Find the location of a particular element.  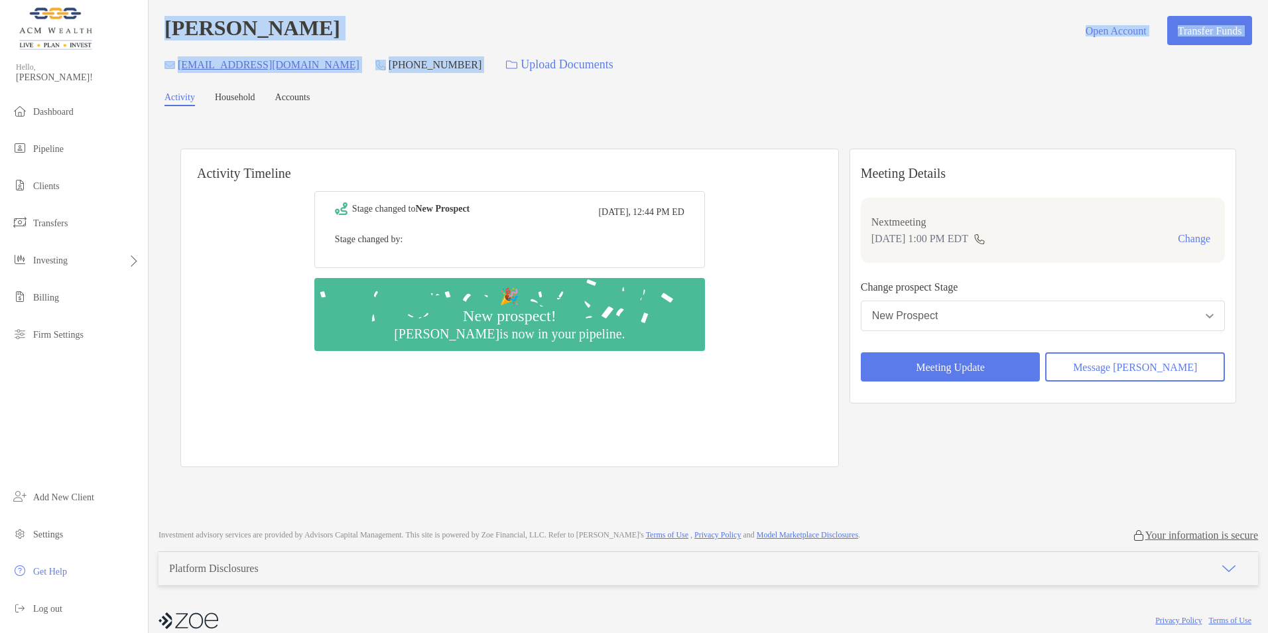

img: firm-settings icon is located at coordinates (20, 334).